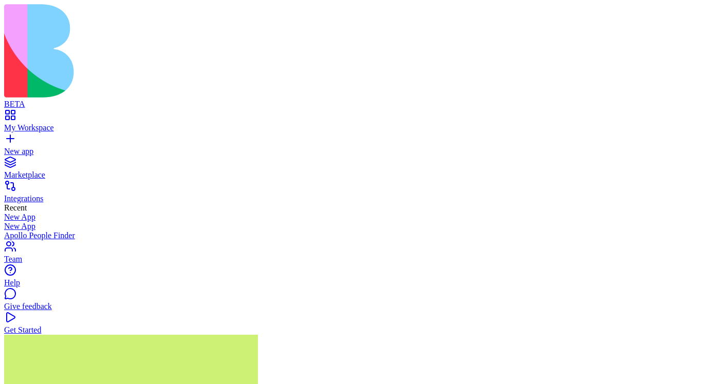 The width and height of the screenshot is (706, 384). I want to click on div: Get Started, so click(353, 330).